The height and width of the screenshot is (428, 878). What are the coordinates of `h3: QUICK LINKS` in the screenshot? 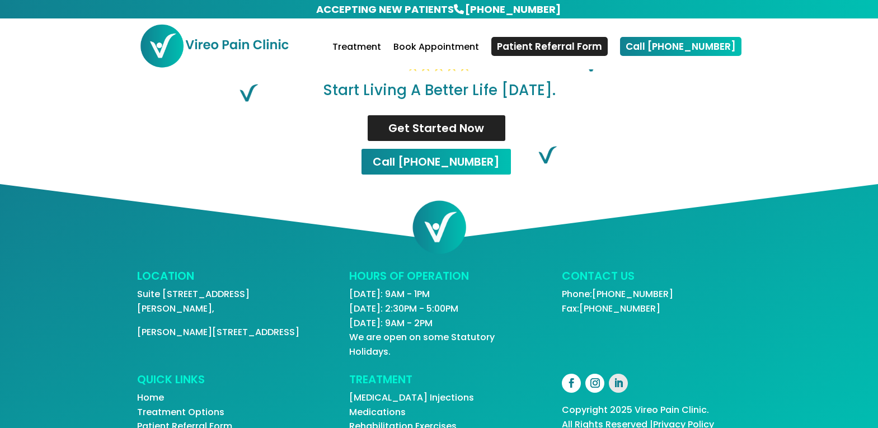 It's located at (227, 382).